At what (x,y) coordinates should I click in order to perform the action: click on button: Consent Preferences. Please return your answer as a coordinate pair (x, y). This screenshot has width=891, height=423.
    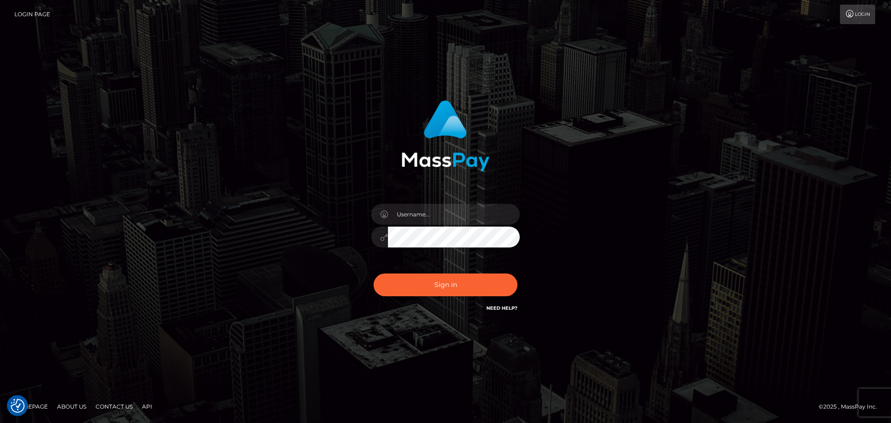
    Looking at the image, I should click on (18, 406).